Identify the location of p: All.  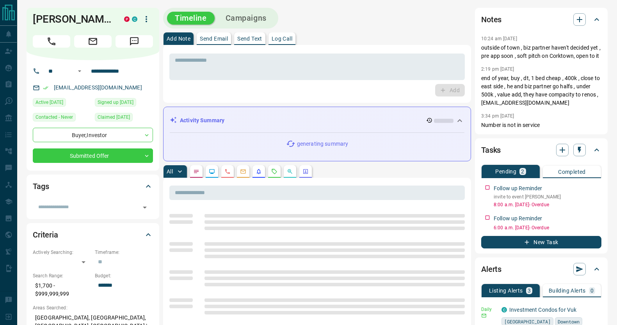
(170, 171).